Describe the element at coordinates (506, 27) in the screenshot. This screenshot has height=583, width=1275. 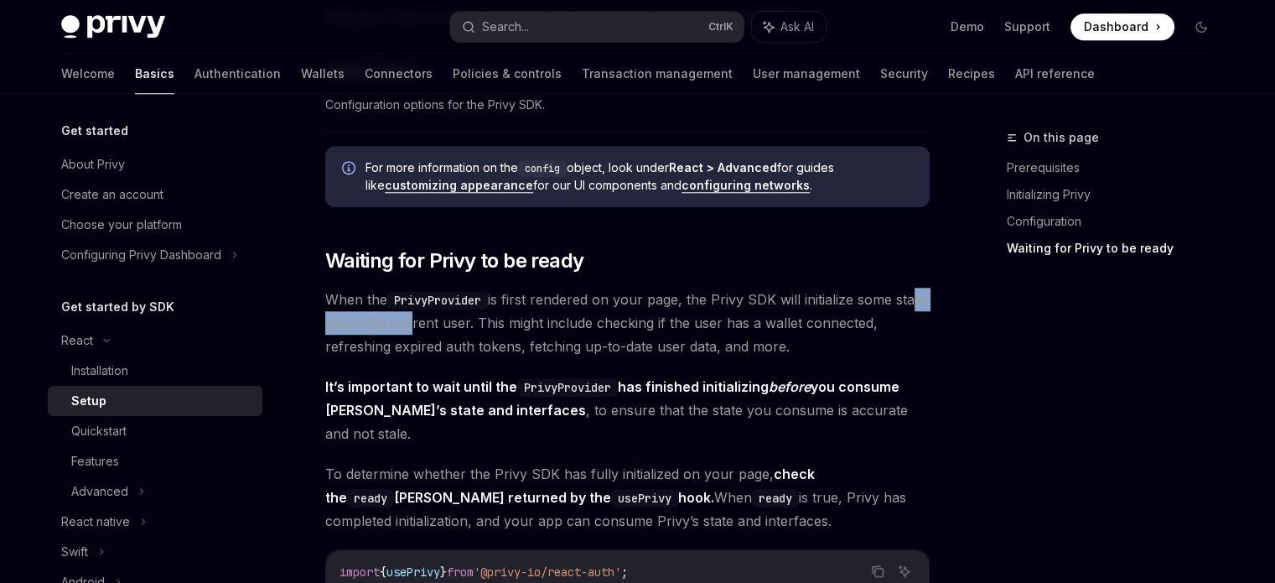
I see `div: Search...` at that location.